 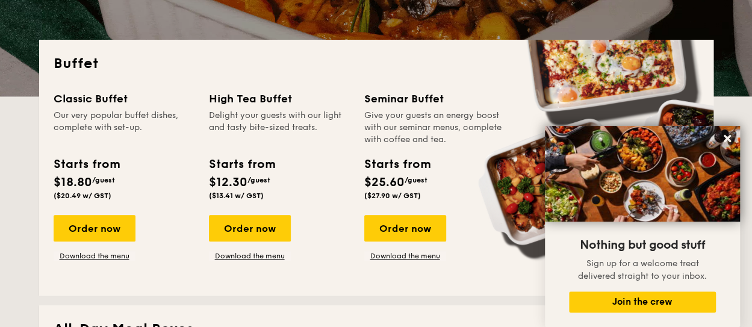 I want to click on span: $18.80, so click(x=73, y=182).